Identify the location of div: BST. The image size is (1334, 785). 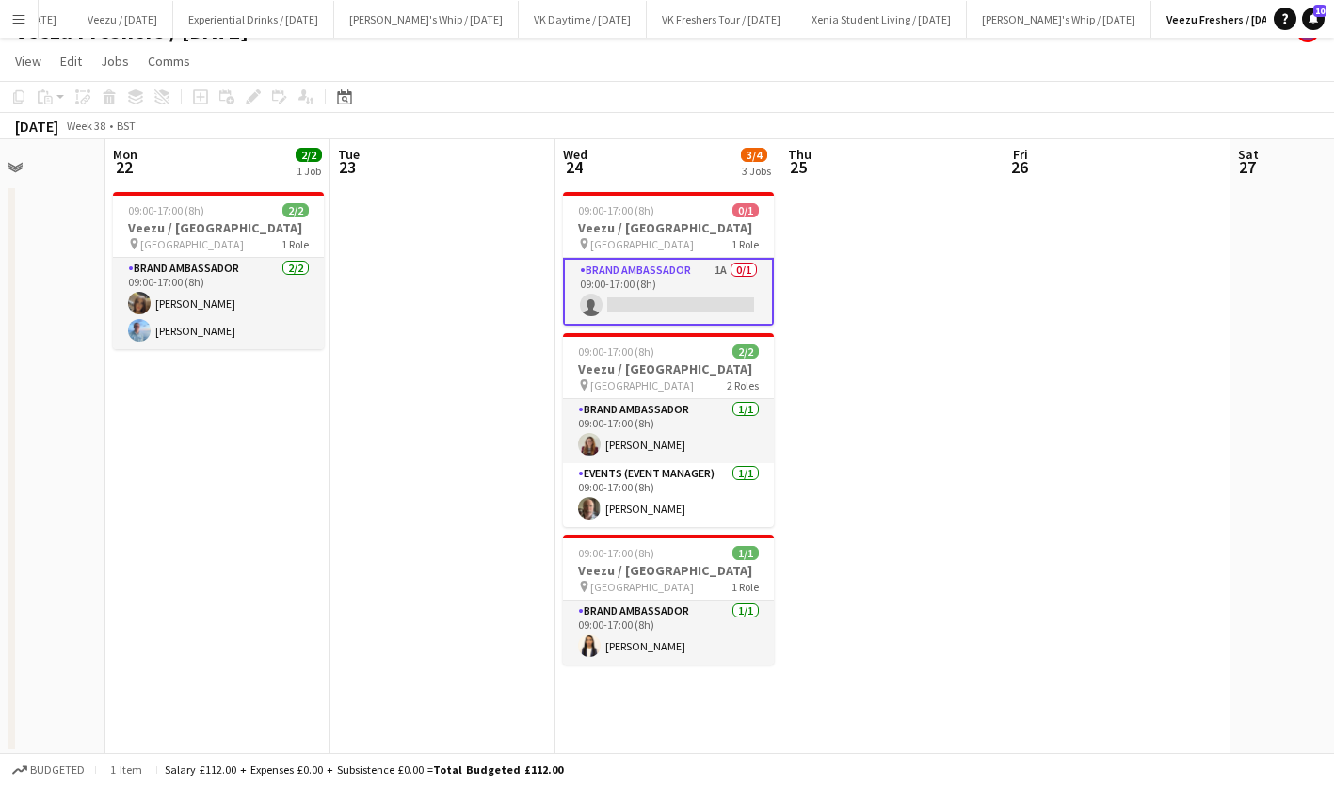
(126, 125).